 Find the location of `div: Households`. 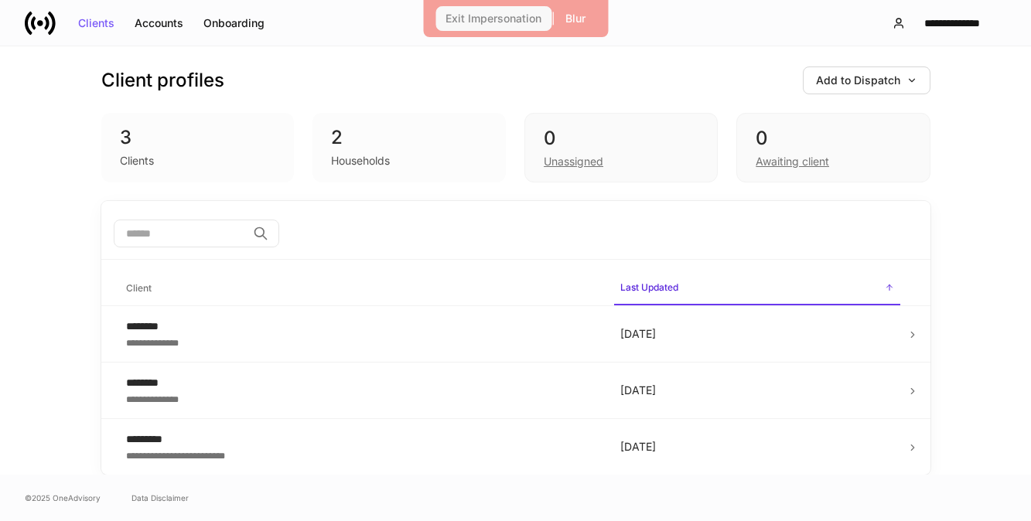

div: Households is located at coordinates (360, 161).